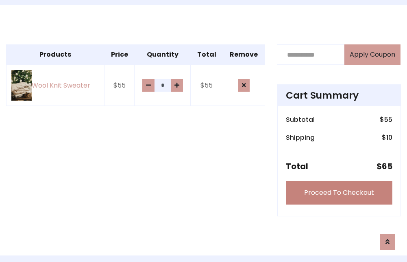 Image resolution: width=407 pixels, height=262 pixels. What do you see at coordinates (339, 95) in the screenshot?
I see `h4: Cart Summary` at bounding box center [339, 95].